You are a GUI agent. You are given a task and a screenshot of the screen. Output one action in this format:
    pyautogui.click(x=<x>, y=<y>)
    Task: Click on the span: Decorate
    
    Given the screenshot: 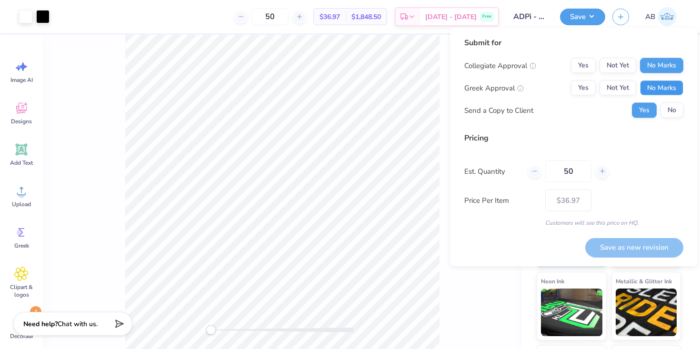 What is the action you would take?
    pyautogui.click(x=21, y=336)
    